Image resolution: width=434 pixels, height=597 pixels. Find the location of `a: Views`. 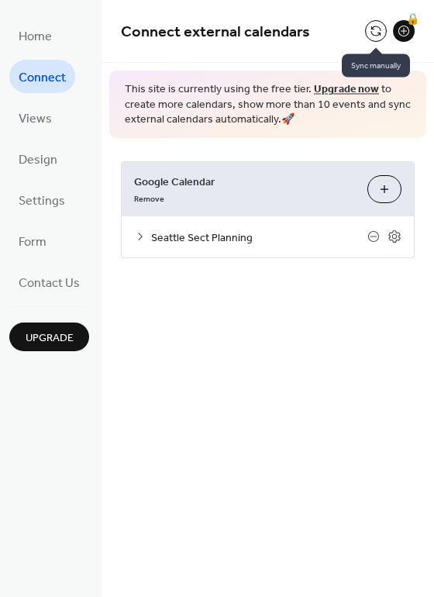

a: Views is located at coordinates (35, 117).